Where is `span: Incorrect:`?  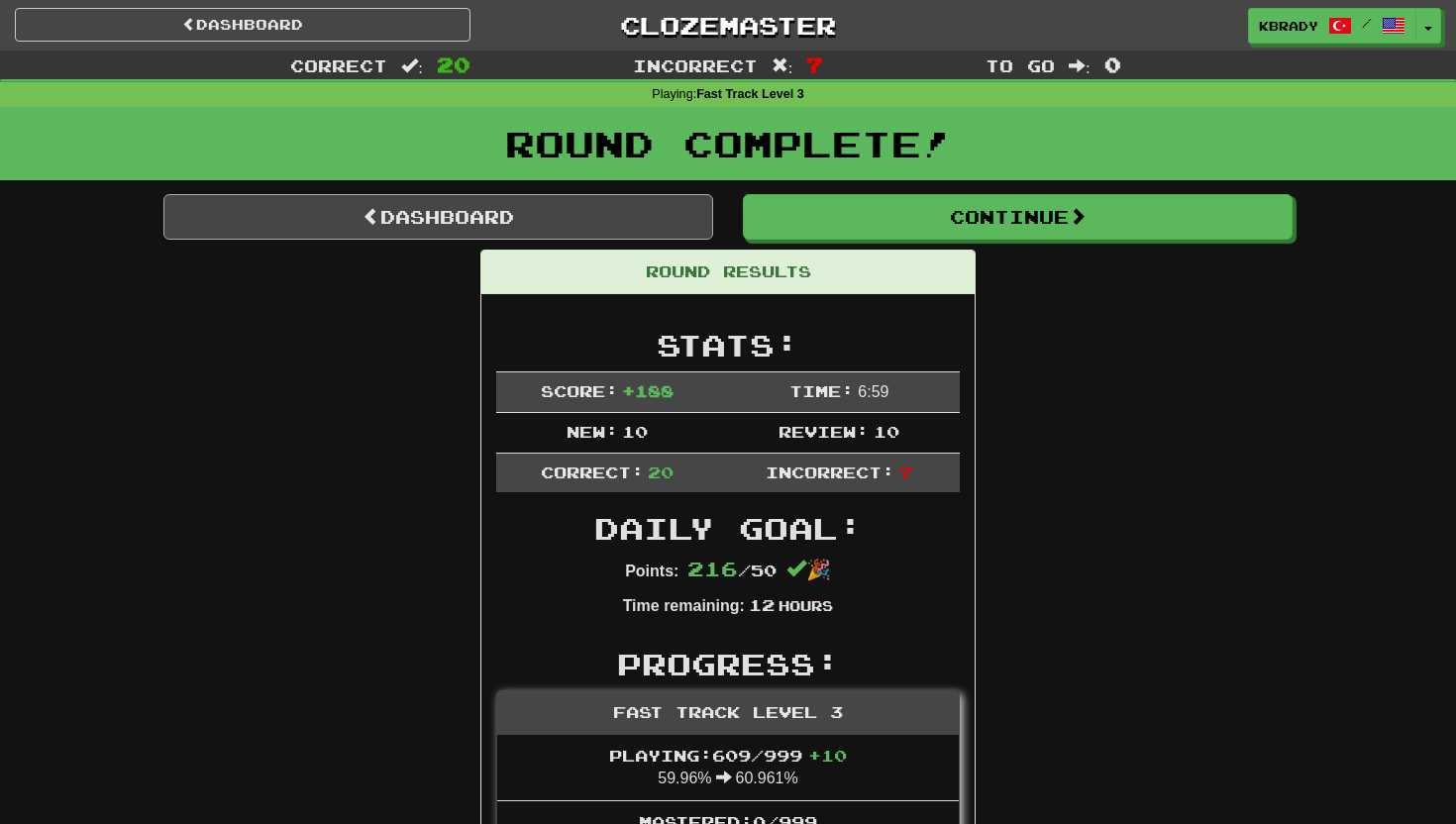 span: Incorrect: is located at coordinates (830, 471).